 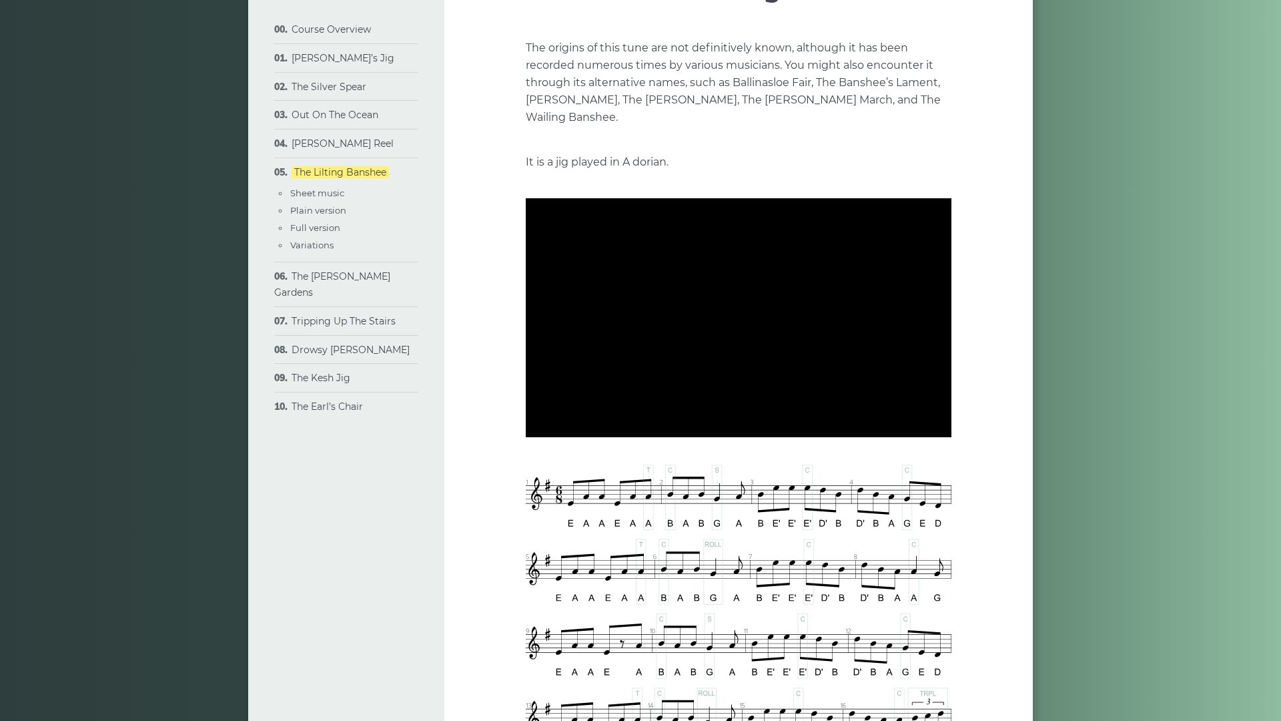 I want to click on a: Out On The Ocean, so click(x=335, y=115).